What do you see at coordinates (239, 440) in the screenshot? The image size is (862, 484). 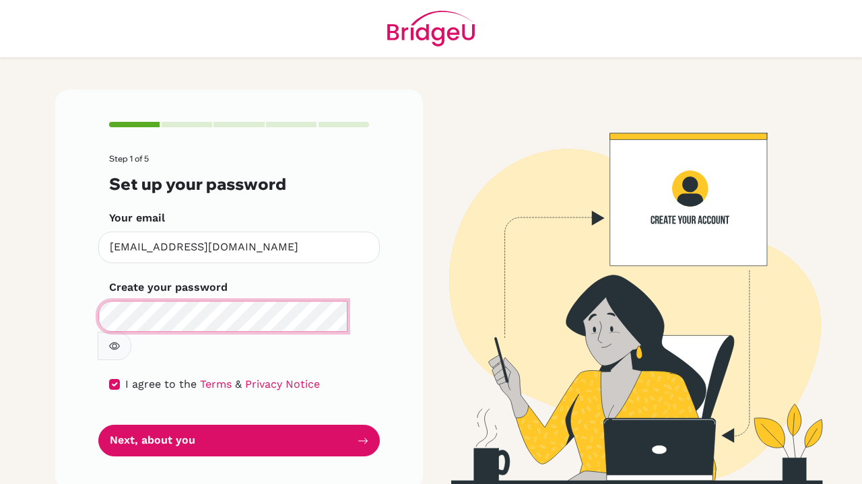 I see `button: Next, about you` at bounding box center [239, 440].